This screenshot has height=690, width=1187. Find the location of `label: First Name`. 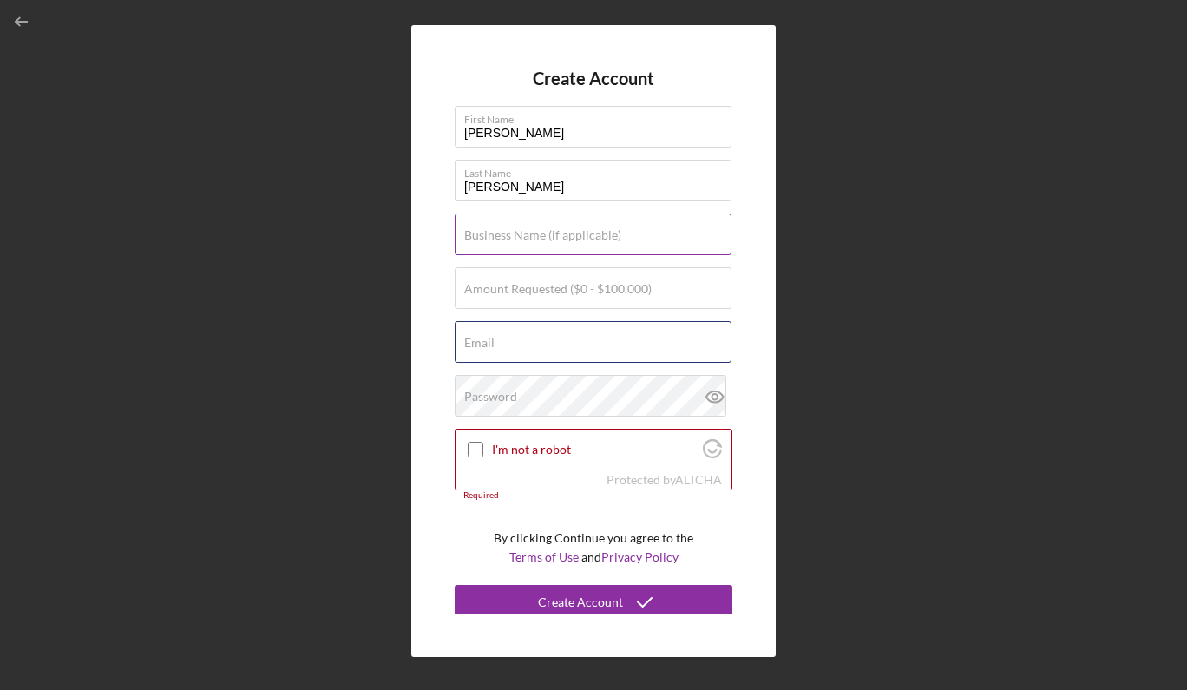

label: First Name is located at coordinates (598, 116).